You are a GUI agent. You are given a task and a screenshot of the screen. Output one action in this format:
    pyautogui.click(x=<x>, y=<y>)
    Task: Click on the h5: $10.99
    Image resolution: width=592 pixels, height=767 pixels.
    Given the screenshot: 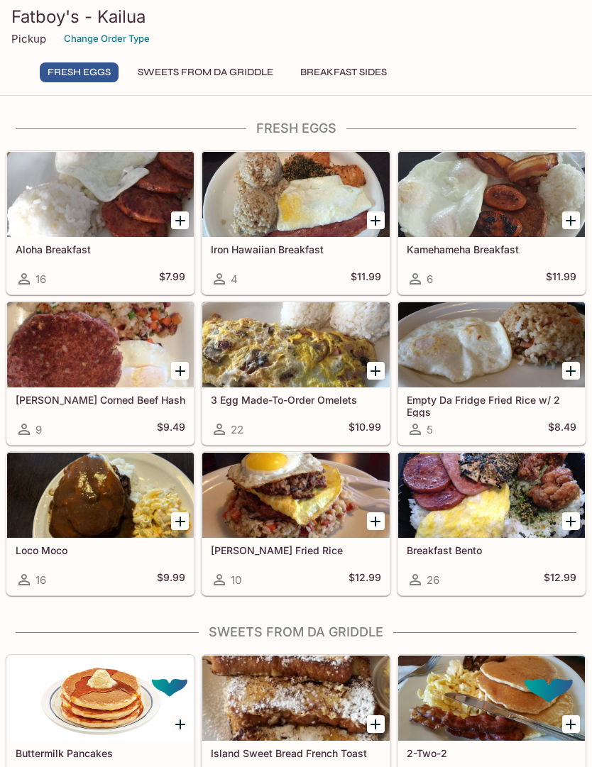 What is the action you would take?
    pyautogui.click(x=365, y=429)
    